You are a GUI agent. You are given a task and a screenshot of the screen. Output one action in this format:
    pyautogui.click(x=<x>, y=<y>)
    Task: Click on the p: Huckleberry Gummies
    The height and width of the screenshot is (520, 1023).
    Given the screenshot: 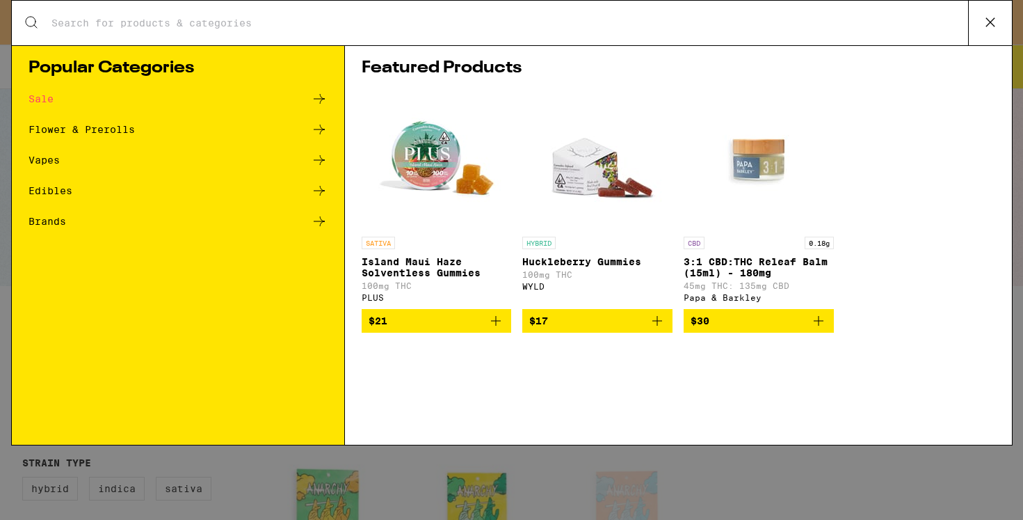 What is the action you would take?
    pyautogui.click(x=598, y=262)
    